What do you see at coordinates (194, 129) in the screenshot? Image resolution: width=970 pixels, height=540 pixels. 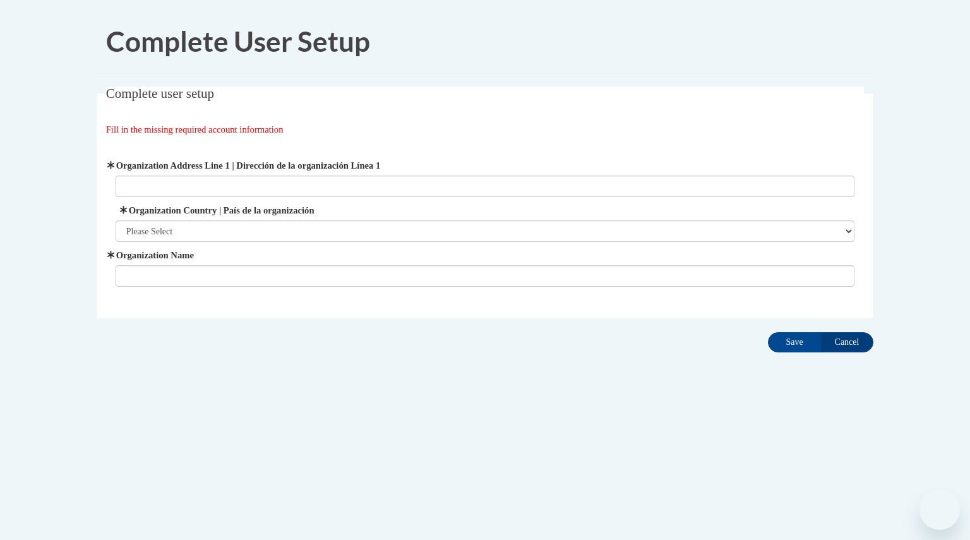 I see `span: Fill in the missing required account information` at bounding box center [194, 129].